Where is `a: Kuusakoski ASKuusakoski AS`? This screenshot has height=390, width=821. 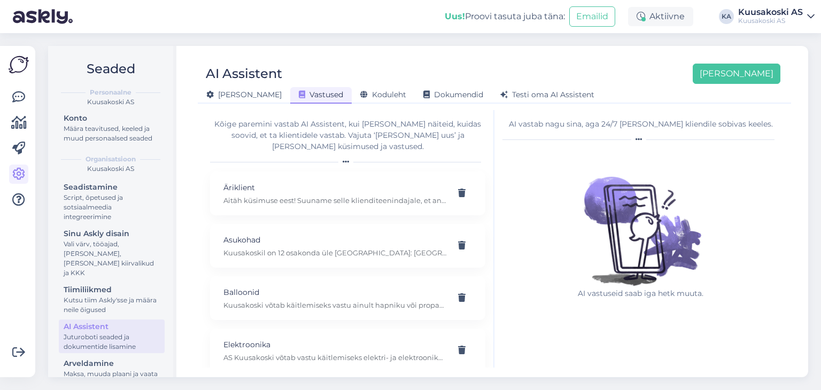 a: Kuusakoski ASKuusakoski AS is located at coordinates (776, 17).